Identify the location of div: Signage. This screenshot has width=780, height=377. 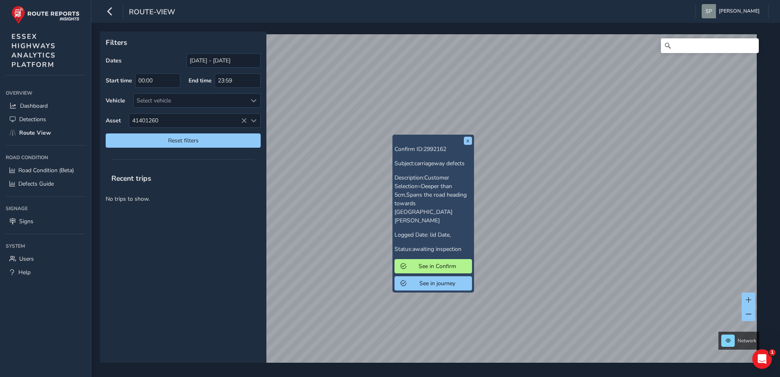
(45, 208).